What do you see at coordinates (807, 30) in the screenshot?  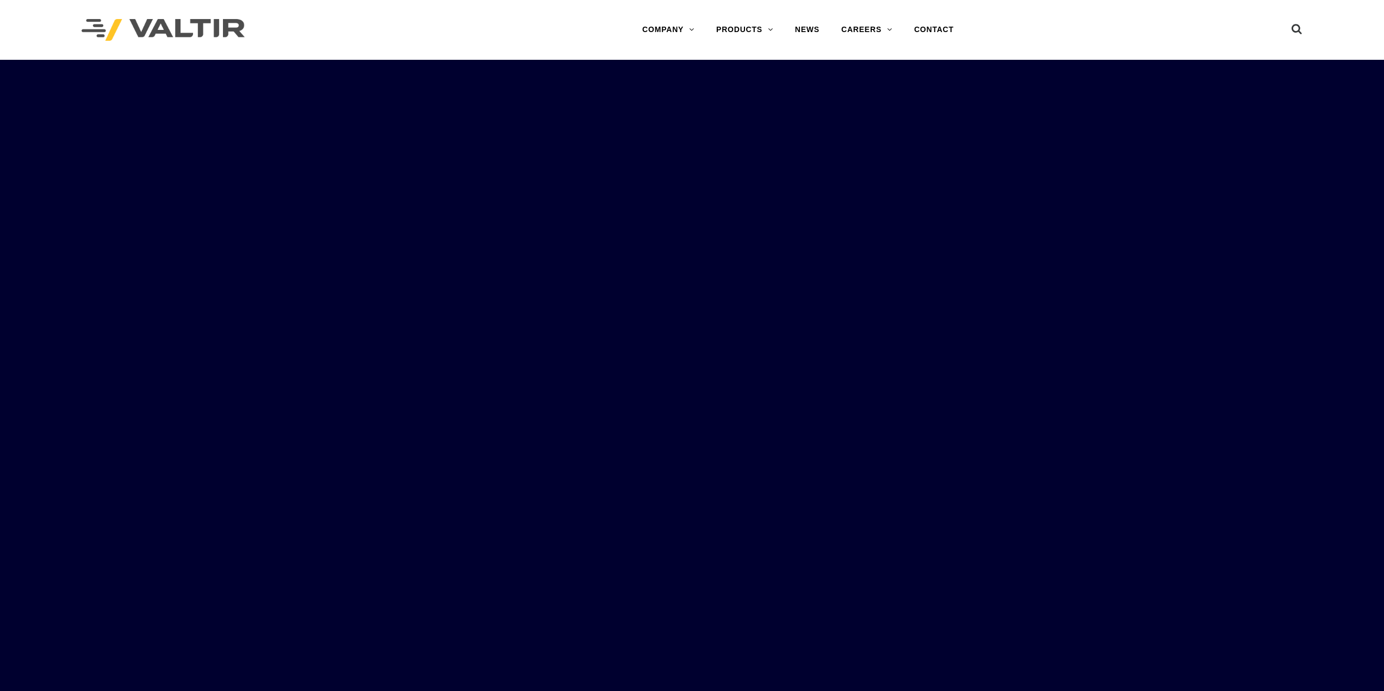 I see `a: NEWS` at bounding box center [807, 30].